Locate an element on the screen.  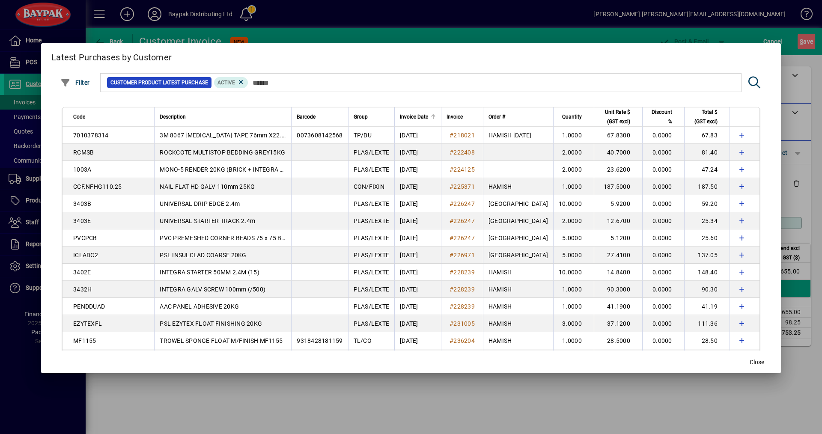
span: 225371 is located at coordinates (464, 187).